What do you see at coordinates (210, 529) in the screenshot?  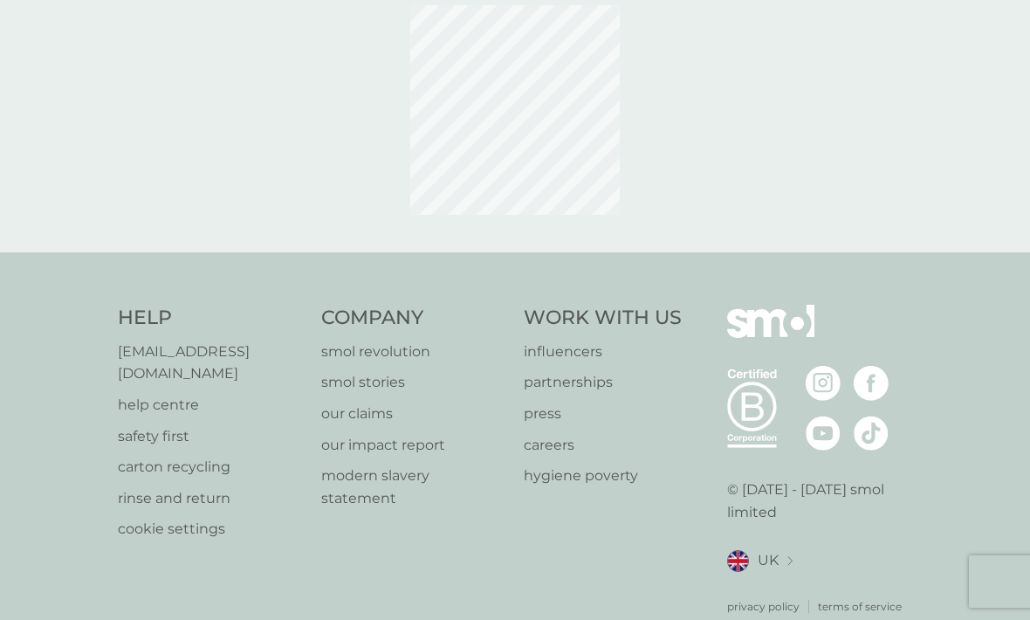 I see `a: cookie settings` at bounding box center [210, 529].